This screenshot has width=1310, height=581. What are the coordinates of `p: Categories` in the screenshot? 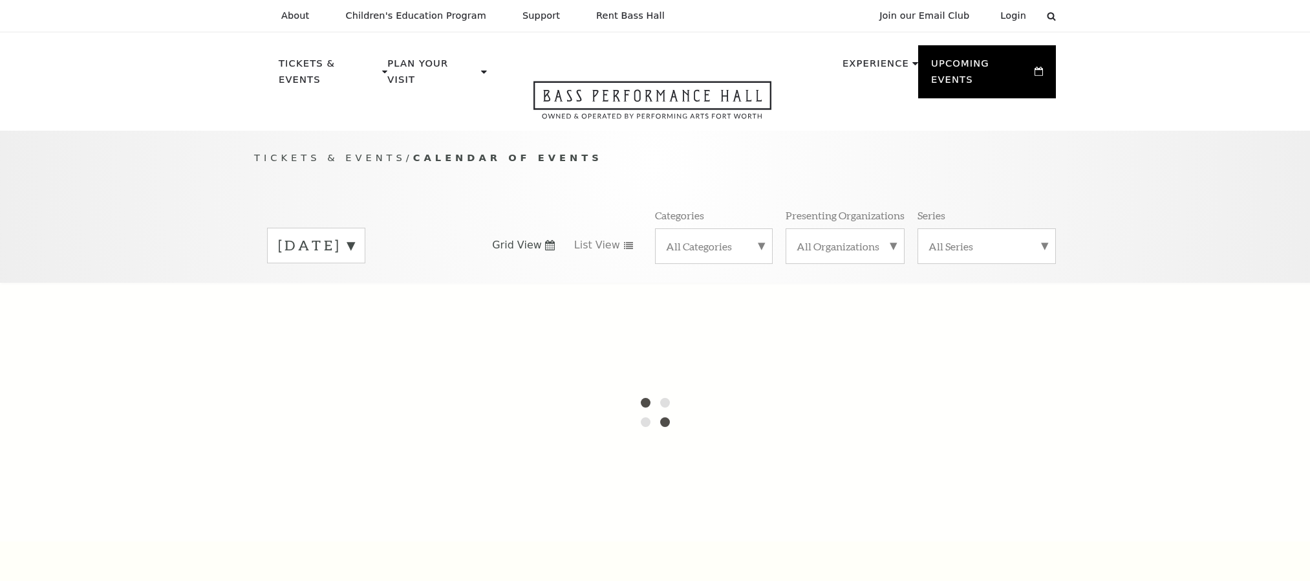 It's located at (680, 215).